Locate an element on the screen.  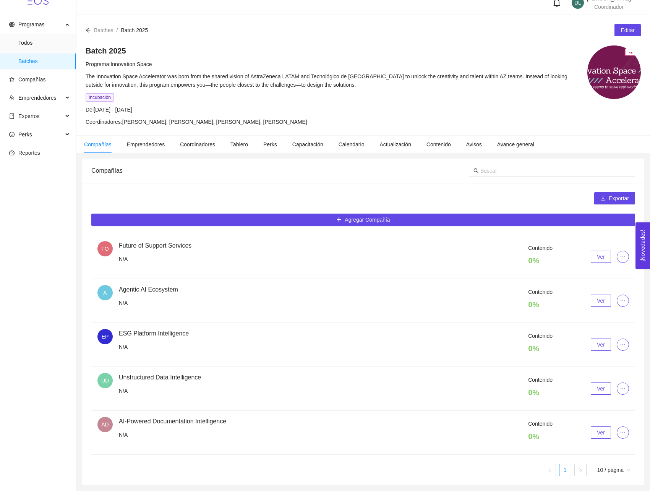
span: Coordinador is located at coordinates (609, 7).